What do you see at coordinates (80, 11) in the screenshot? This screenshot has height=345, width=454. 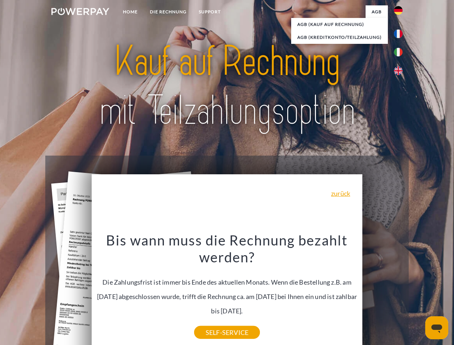 I see `img: logo-powerpay-white.svg` at bounding box center [80, 11].